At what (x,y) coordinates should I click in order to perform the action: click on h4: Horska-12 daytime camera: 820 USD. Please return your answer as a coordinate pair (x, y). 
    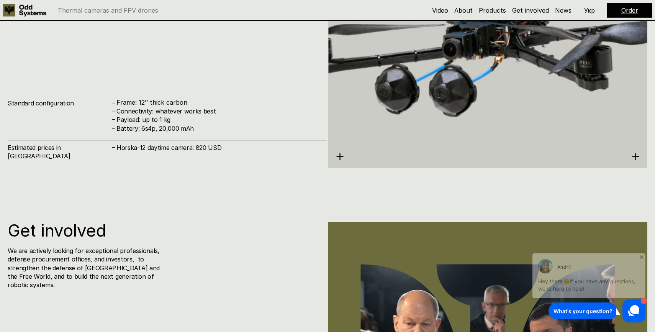
    Looking at the image, I should click on (218, 148).